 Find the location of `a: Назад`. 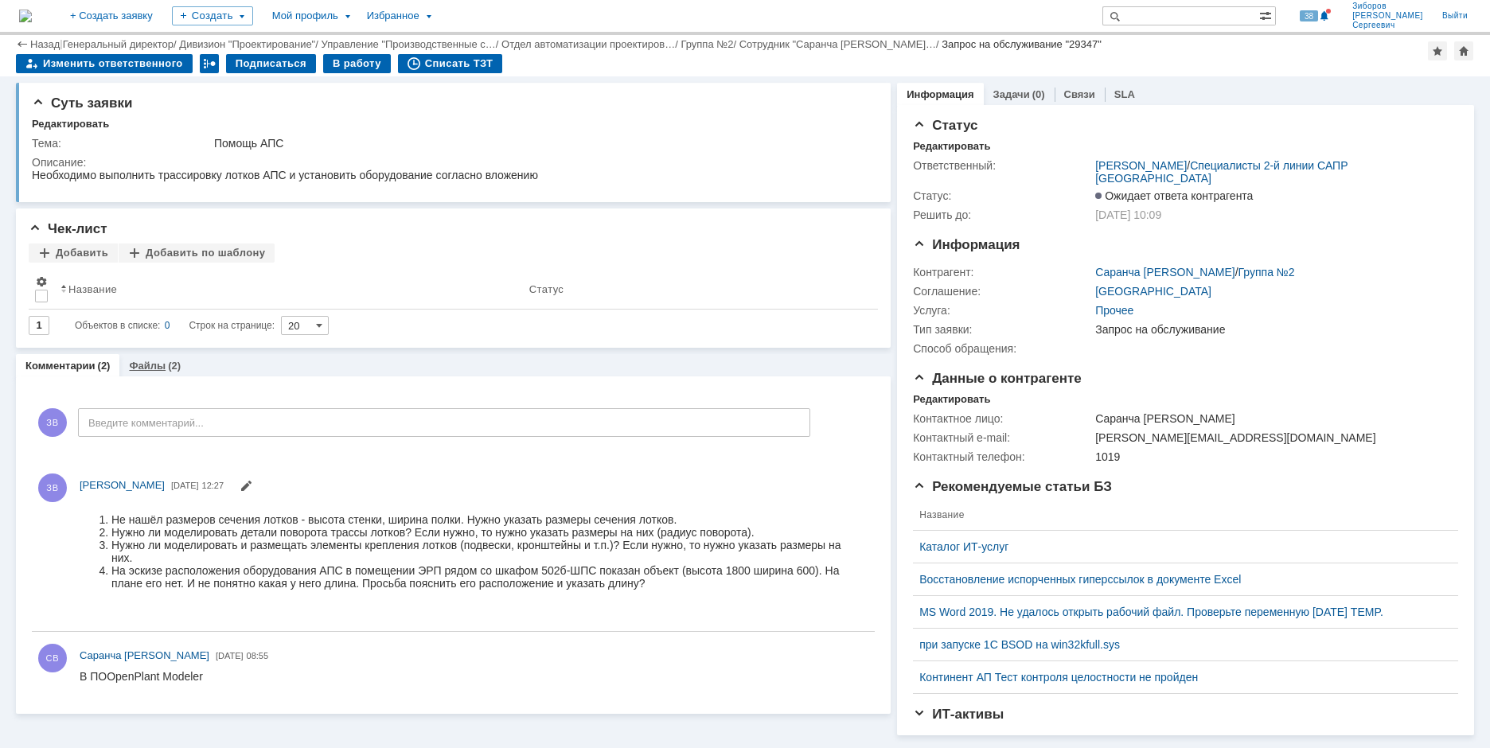

a: Назад is located at coordinates (45, 44).